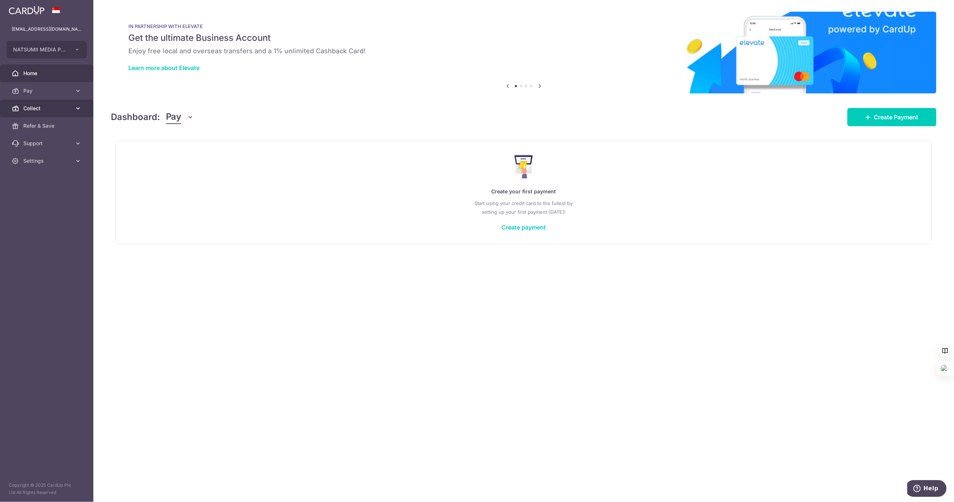  I want to click on a: Create Payment, so click(892, 117).